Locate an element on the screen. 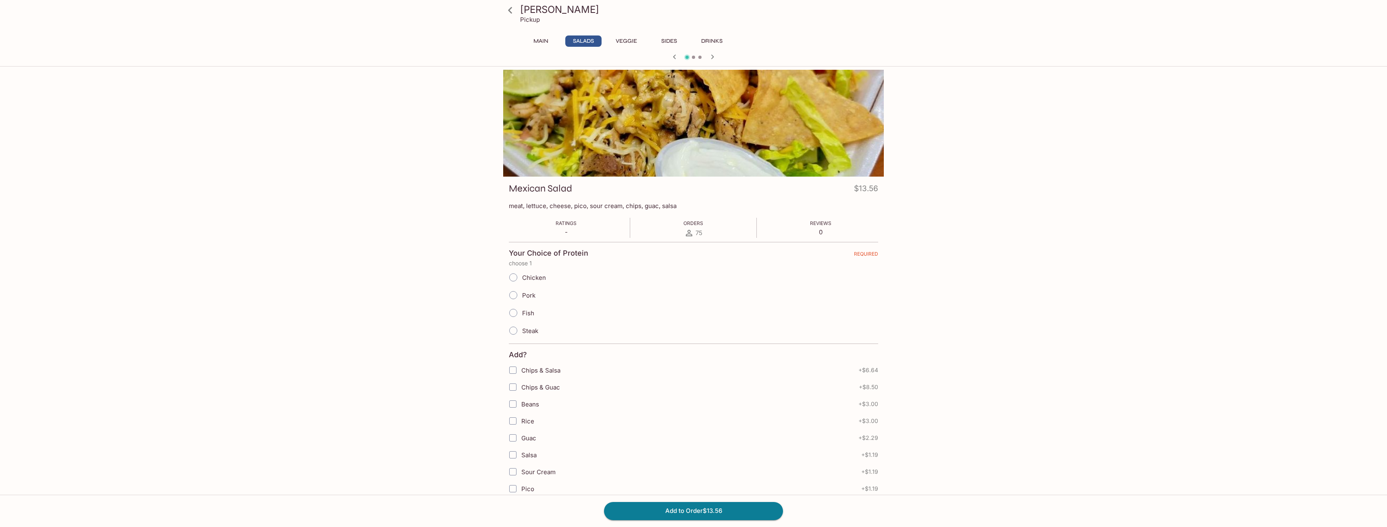 The image size is (1387, 527). span: Pico is located at coordinates (528, 489).